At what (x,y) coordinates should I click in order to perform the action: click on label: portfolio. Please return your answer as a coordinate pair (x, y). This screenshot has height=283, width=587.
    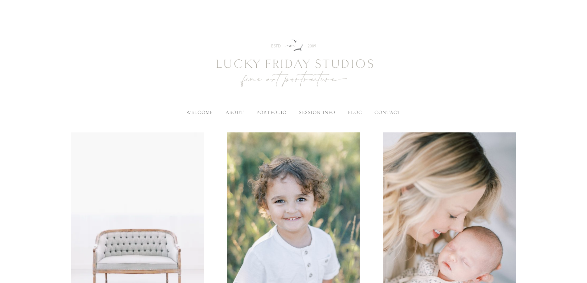
    Looking at the image, I should click on (271, 112).